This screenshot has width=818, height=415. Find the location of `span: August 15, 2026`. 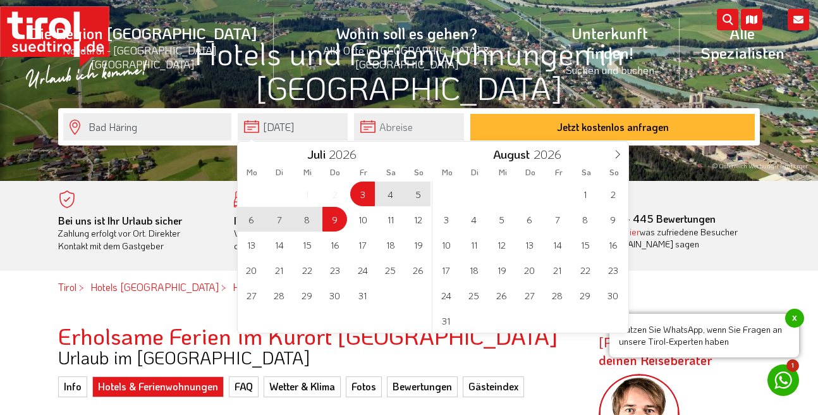

span: August 15, 2026 is located at coordinates (585, 244).